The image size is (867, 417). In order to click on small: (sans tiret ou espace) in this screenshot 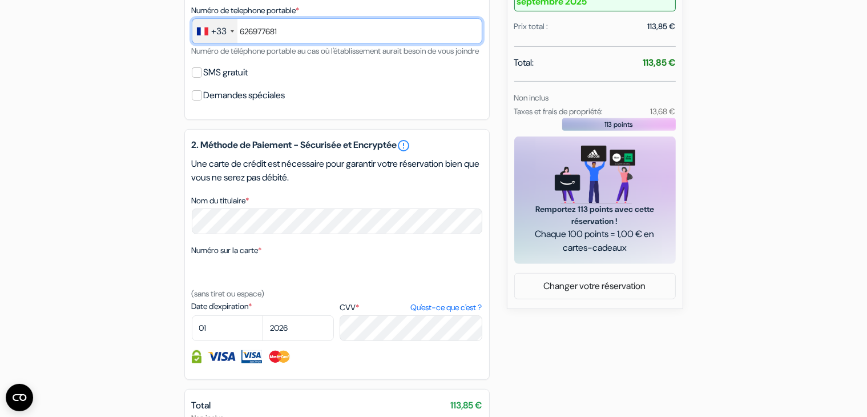, I will do `click(228, 293)`.